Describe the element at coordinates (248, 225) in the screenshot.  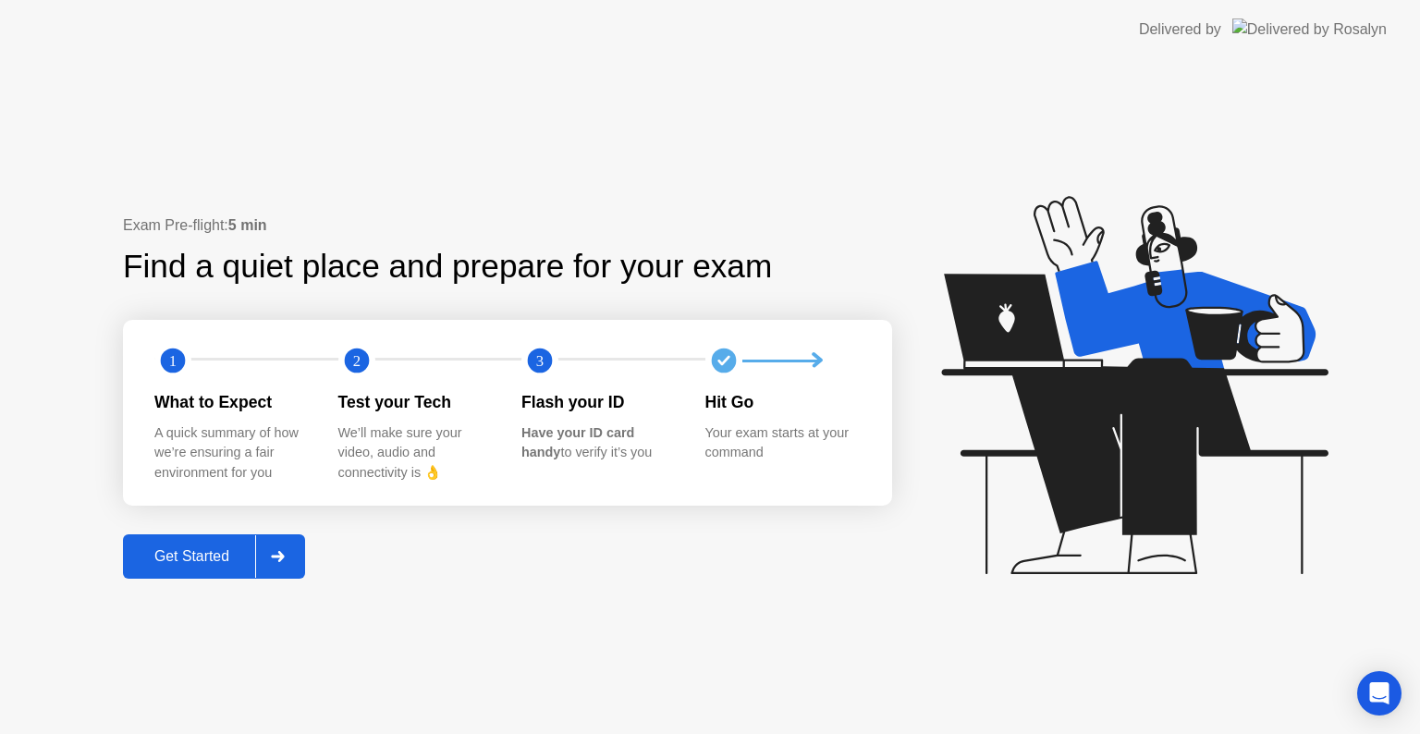
I see `b: 5 min` at that location.